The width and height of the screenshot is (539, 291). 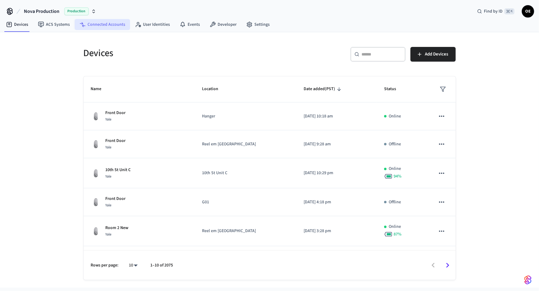 I want to click on h5: Devices, so click(x=175, y=53).